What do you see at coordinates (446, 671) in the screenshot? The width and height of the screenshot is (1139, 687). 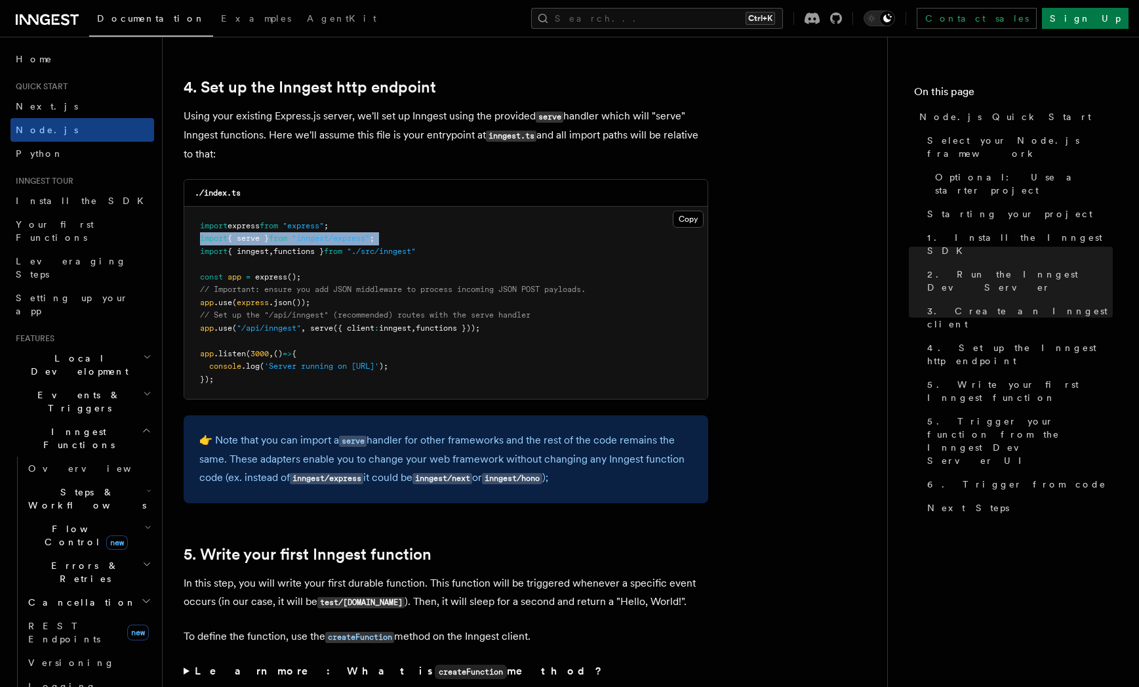 I see `summary: Learn more: What iscreateFunctionmethod?` at bounding box center [446, 671].